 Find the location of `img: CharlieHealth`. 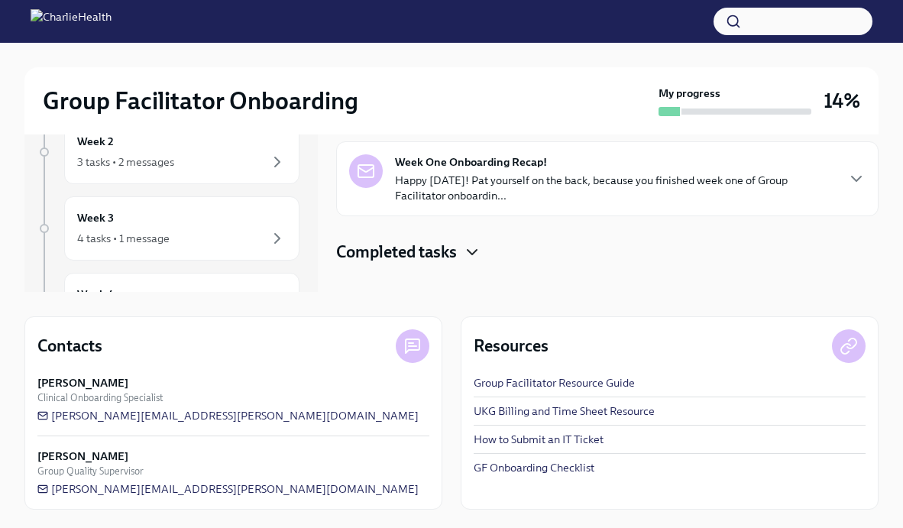

img: CharlieHealth is located at coordinates (71, 21).